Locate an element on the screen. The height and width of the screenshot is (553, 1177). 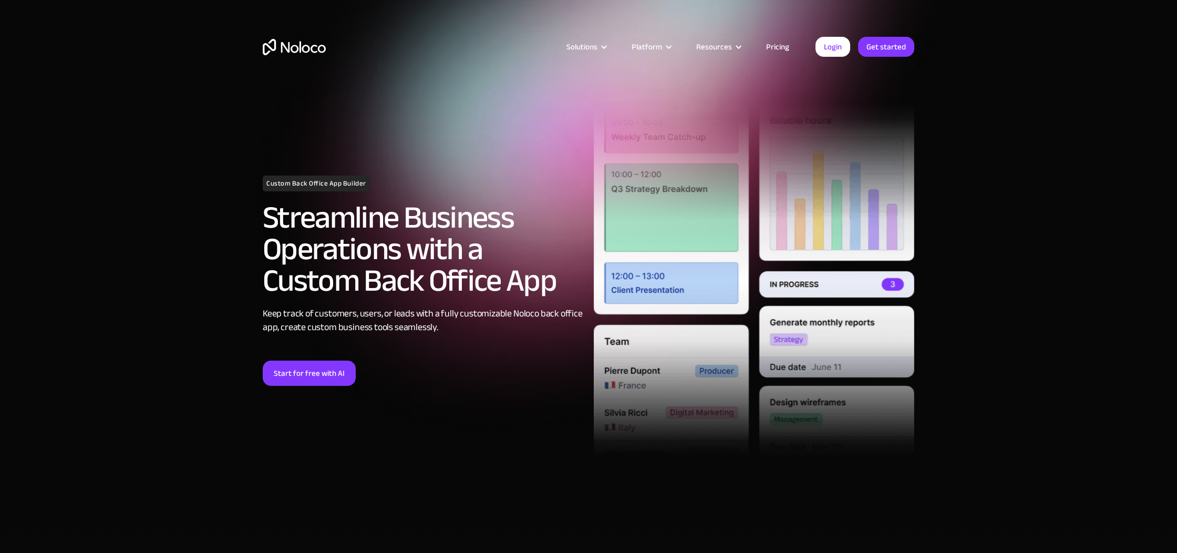
a: Get started is located at coordinates (886, 47).